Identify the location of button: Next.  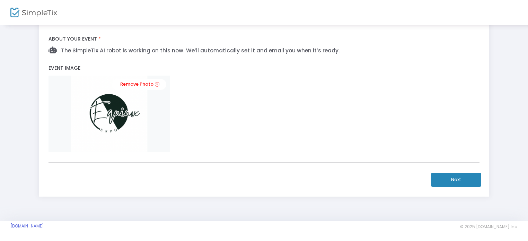
(456, 179).